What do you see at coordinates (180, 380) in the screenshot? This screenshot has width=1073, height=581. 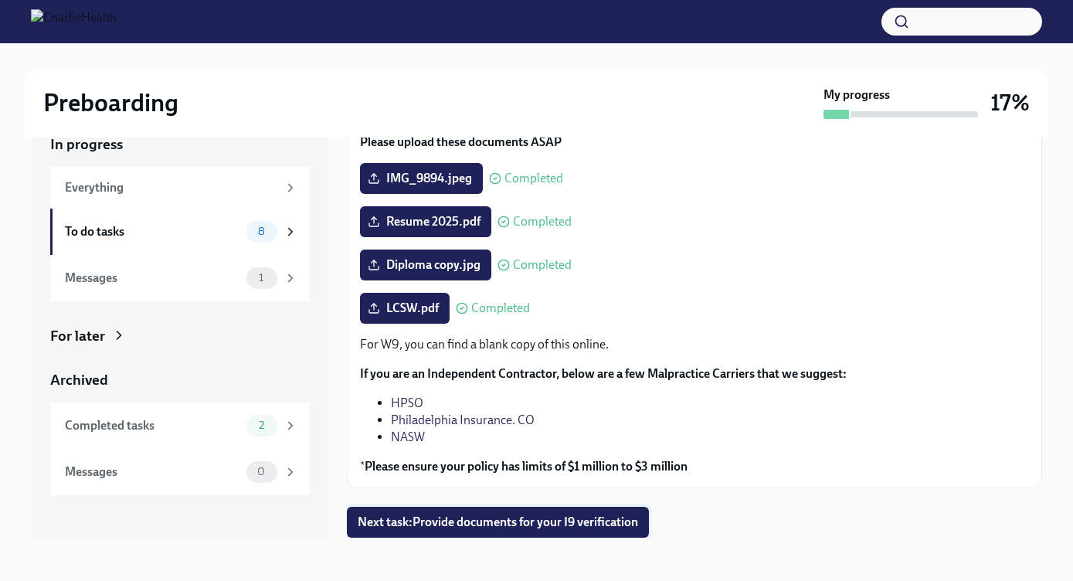 I see `a: Archived` at bounding box center [180, 380].